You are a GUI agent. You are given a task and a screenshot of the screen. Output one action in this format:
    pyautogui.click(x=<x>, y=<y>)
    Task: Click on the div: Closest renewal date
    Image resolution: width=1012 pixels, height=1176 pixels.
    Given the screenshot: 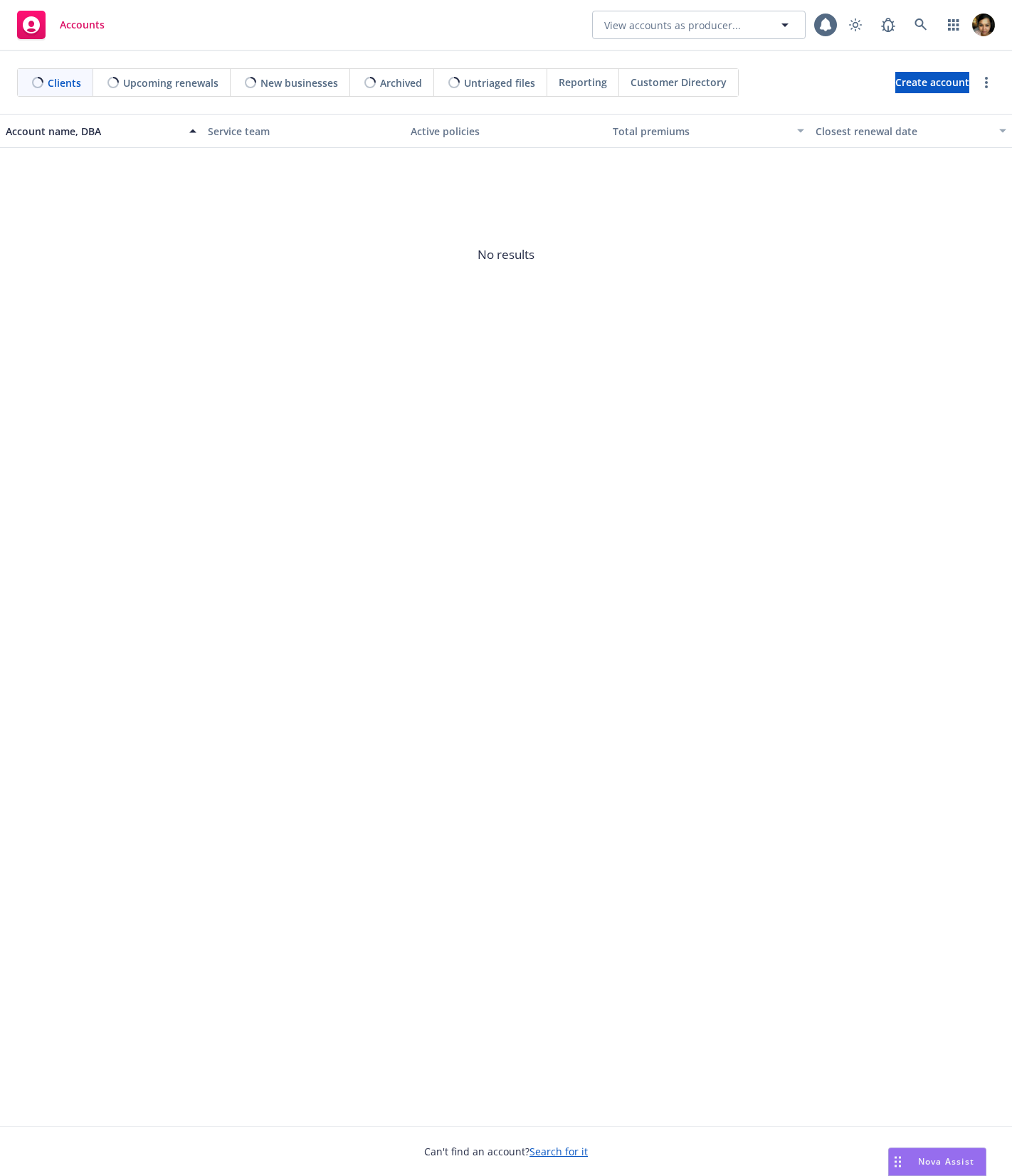 What is the action you would take?
    pyautogui.click(x=904, y=131)
    